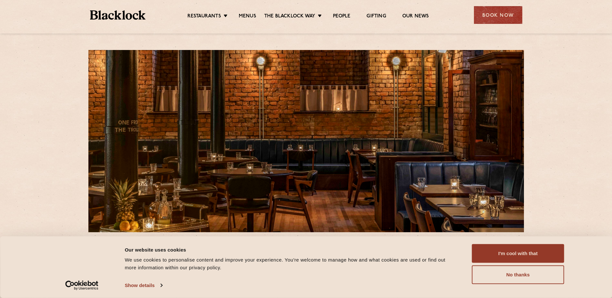 This screenshot has width=612, height=298. What do you see at coordinates (291, 250) in the screenshot?
I see `div: Our website uses cookies` at bounding box center [291, 250].